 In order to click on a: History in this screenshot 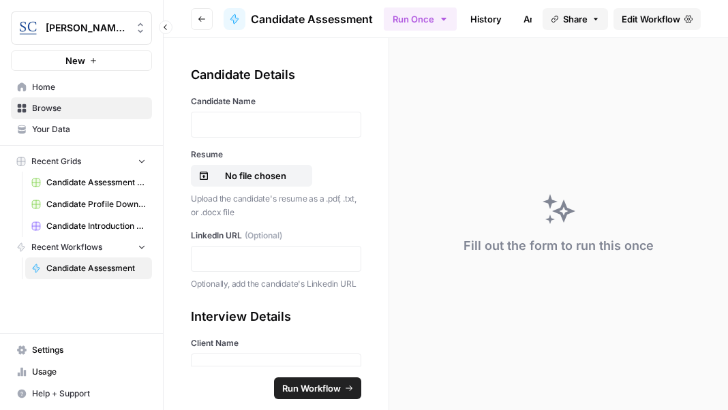, I will do `click(486, 19)`.